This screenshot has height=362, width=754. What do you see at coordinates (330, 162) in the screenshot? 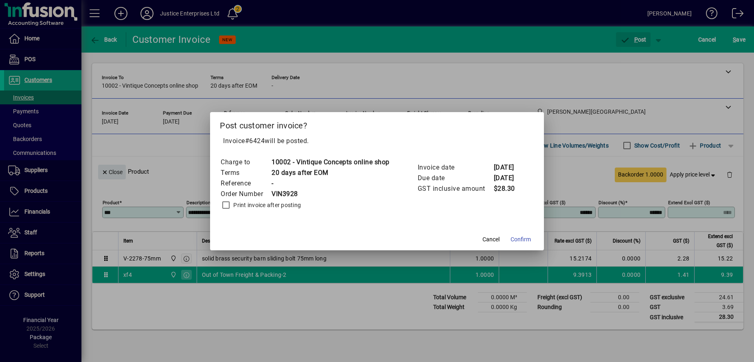
I see `td: 10002 - Vintique Concepts online shop` at bounding box center [330, 162].